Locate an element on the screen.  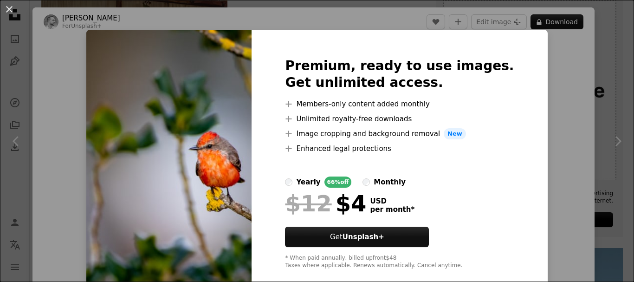
strong: Unsplash+ is located at coordinates (363, 237).